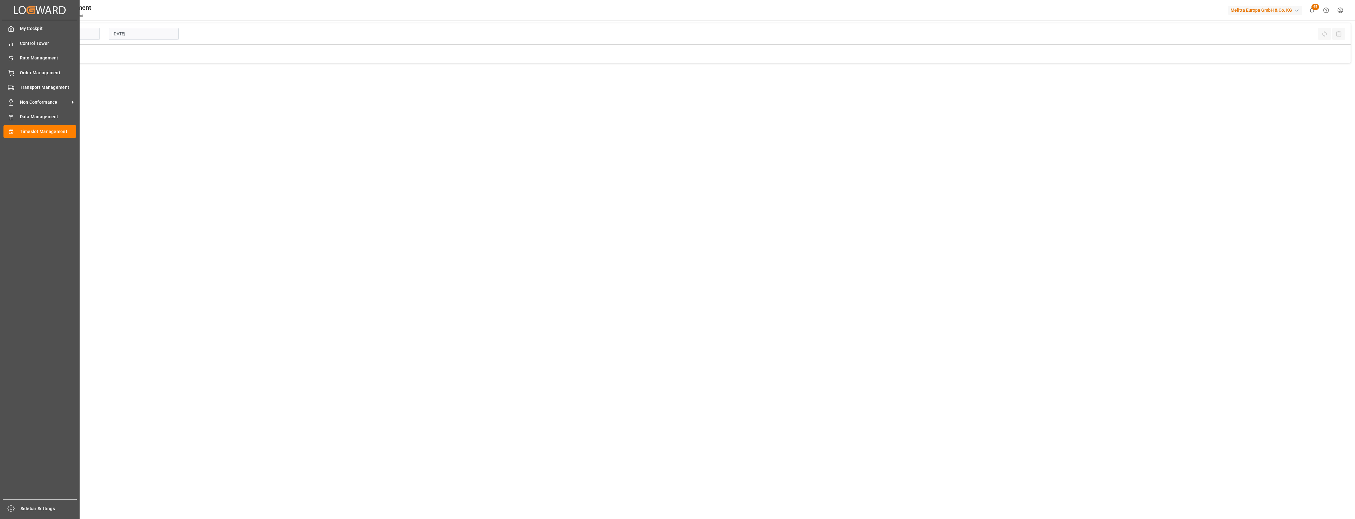  Describe the element at coordinates (48, 131) in the screenshot. I see `span: Timeslot Management` at that location.